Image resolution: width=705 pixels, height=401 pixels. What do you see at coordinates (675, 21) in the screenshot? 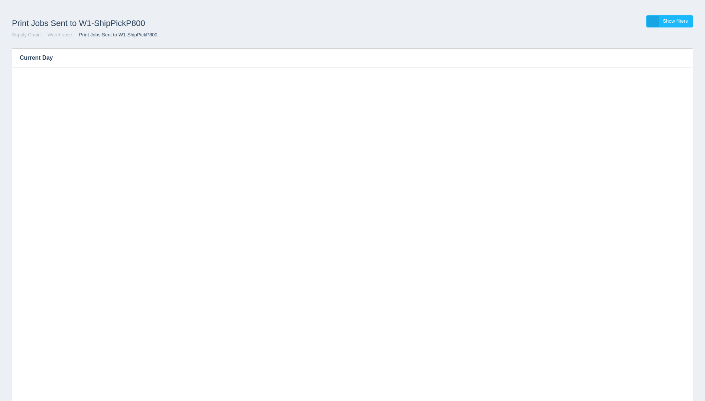
I see `span: Show filters` at bounding box center [675, 21].